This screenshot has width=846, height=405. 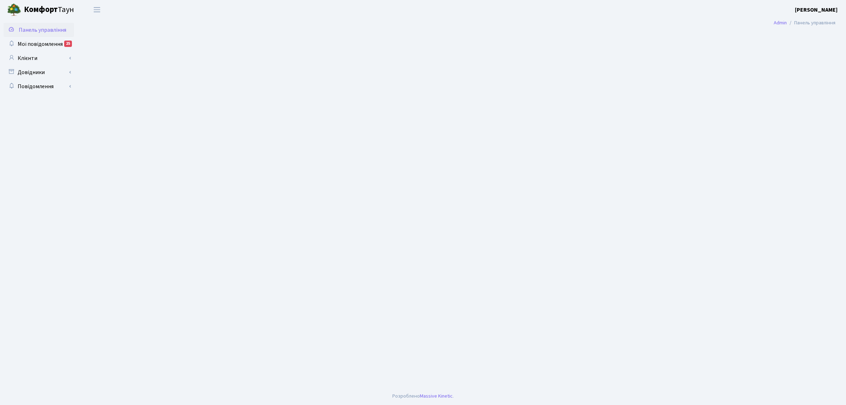 I want to click on div: Розроблено ., so click(x=423, y=396).